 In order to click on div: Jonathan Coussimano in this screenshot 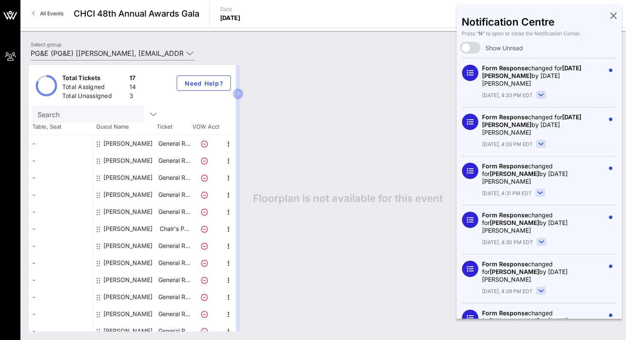, I will do `click(128, 297)`.